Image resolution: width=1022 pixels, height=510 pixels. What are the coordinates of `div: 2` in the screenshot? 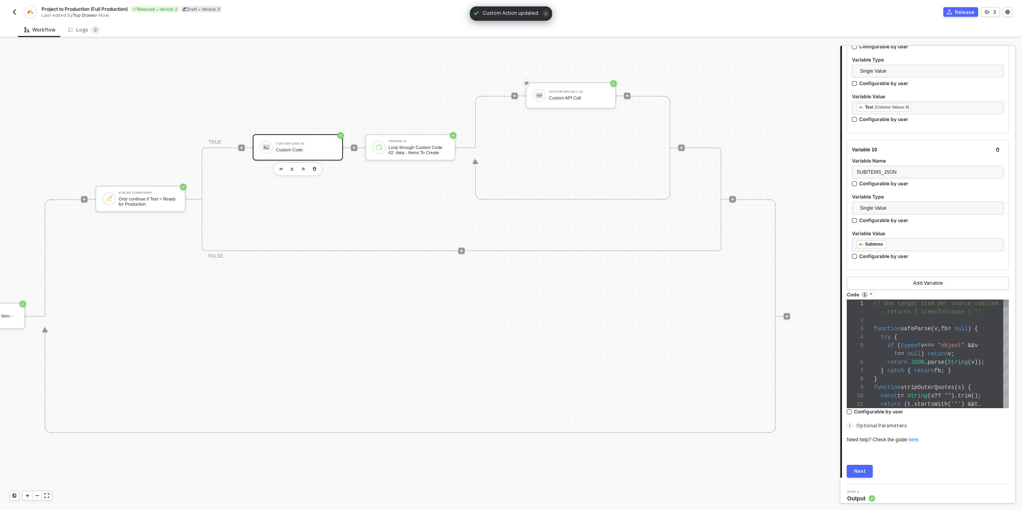 It's located at (855, 320).